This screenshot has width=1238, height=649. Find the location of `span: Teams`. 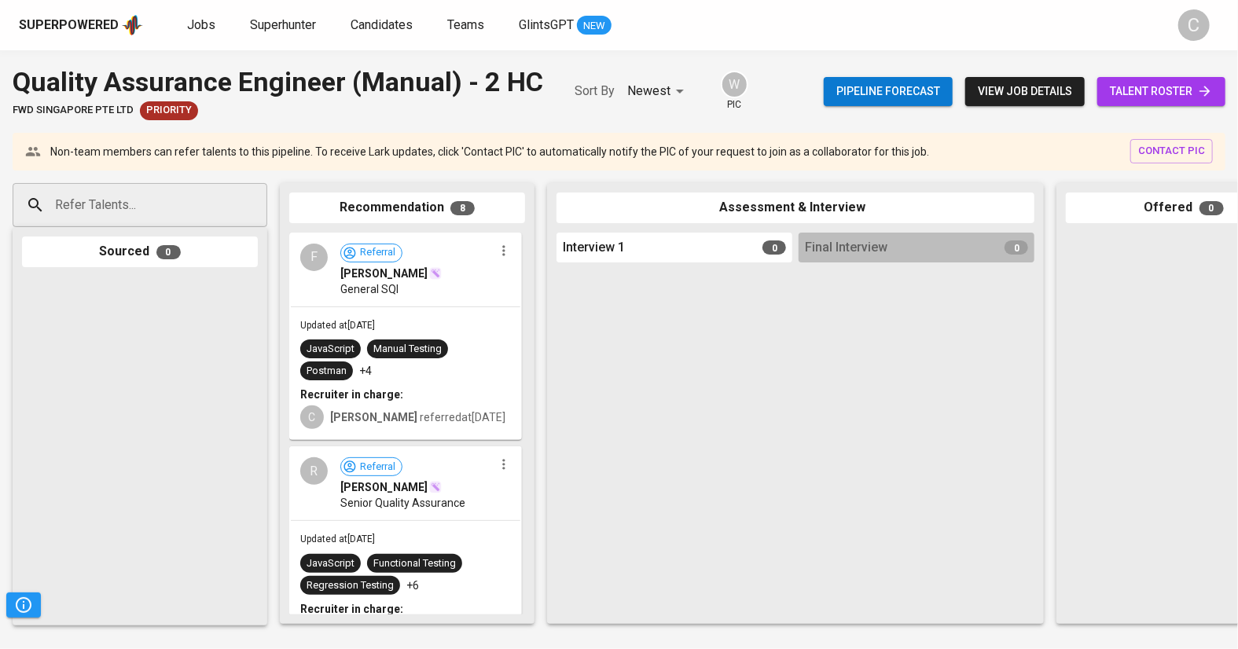

span: Teams is located at coordinates (465, 24).